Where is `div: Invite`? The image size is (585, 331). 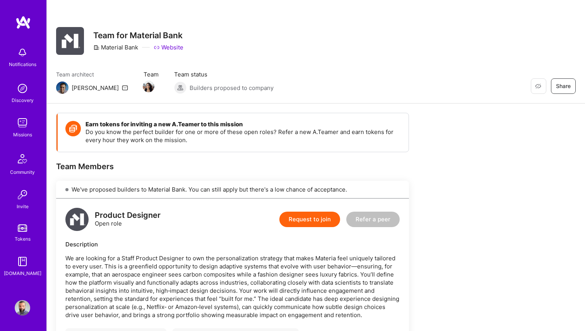 div: Invite is located at coordinates (22, 207).